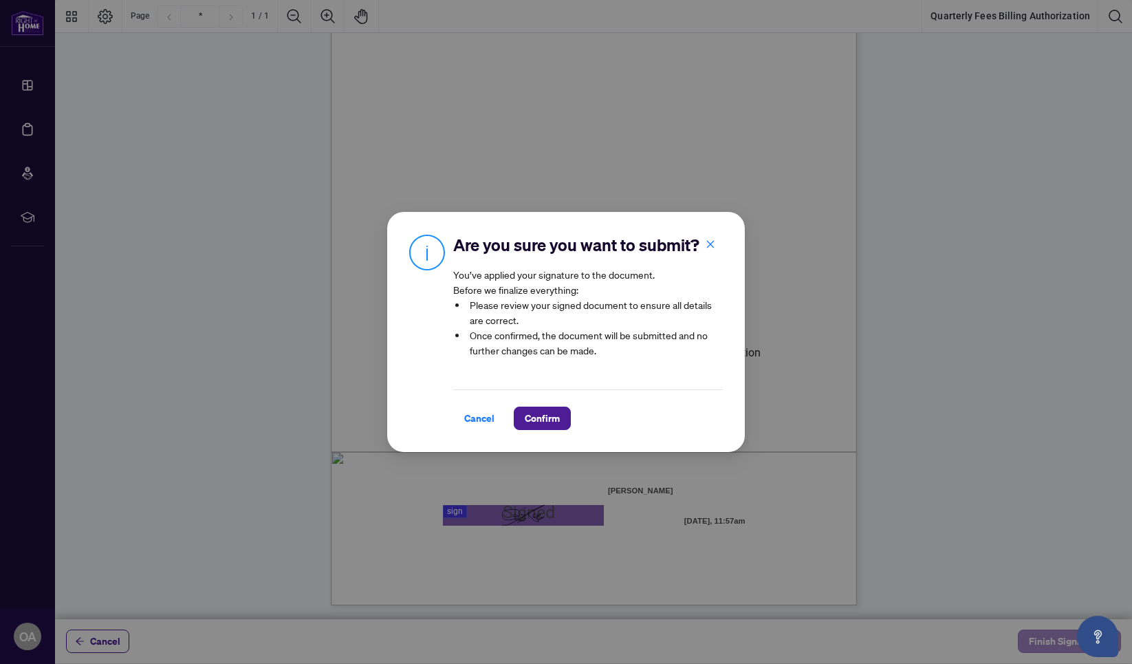  Describe the element at coordinates (588, 317) in the screenshot. I see `article: You’ve applied your signature to the document. Before we finalize everything:` at that location.